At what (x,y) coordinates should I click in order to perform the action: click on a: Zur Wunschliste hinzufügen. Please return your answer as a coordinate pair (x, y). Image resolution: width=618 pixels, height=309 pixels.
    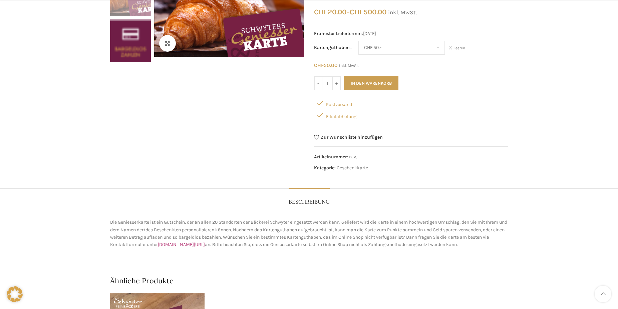
    Looking at the image, I should click on (348, 137).